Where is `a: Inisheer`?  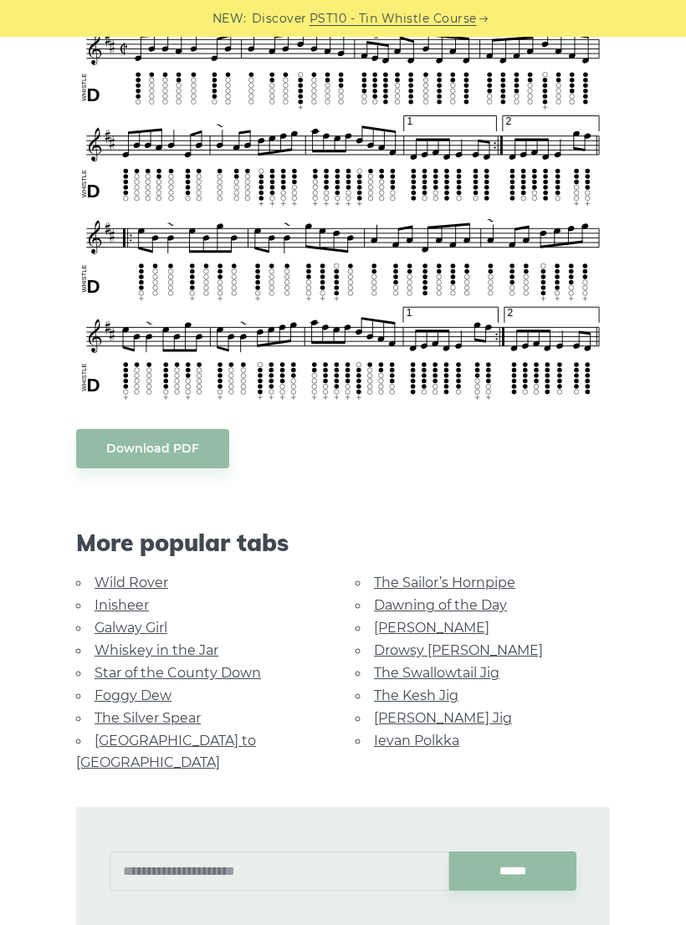 a: Inisheer is located at coordinates (121, 605).